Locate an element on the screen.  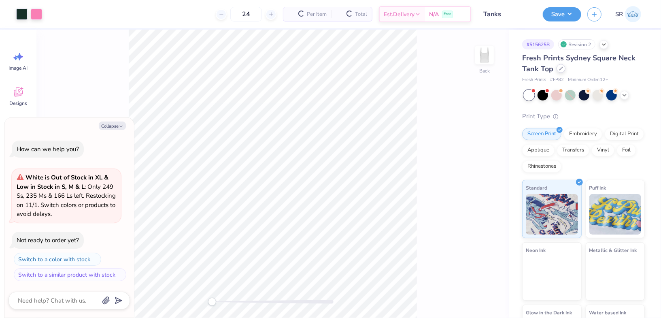
img: Neon Ink is located at coordinates (552, 277).